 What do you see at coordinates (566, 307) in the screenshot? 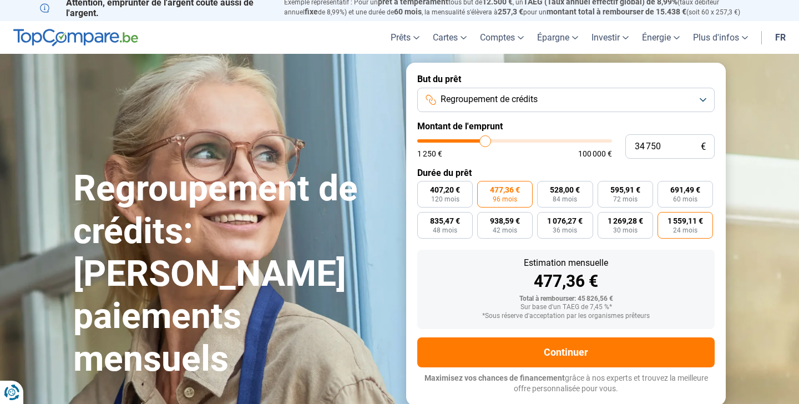
I see `div: Sur base d'un TAEG de 7,45 %*` at bounding box center [566, 307].